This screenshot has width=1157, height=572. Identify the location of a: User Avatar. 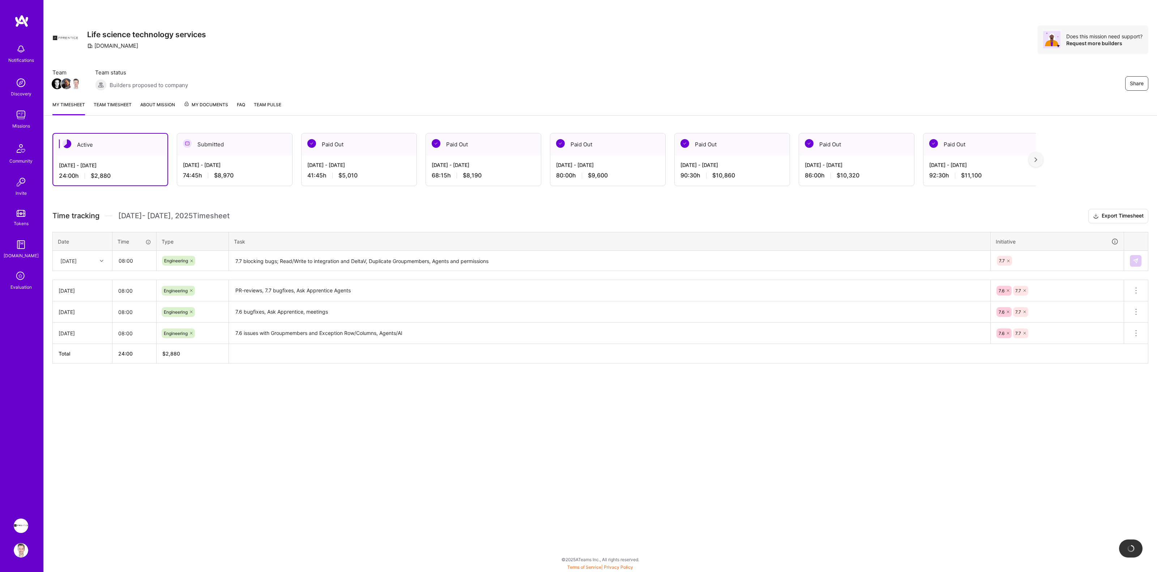
(21, 551).